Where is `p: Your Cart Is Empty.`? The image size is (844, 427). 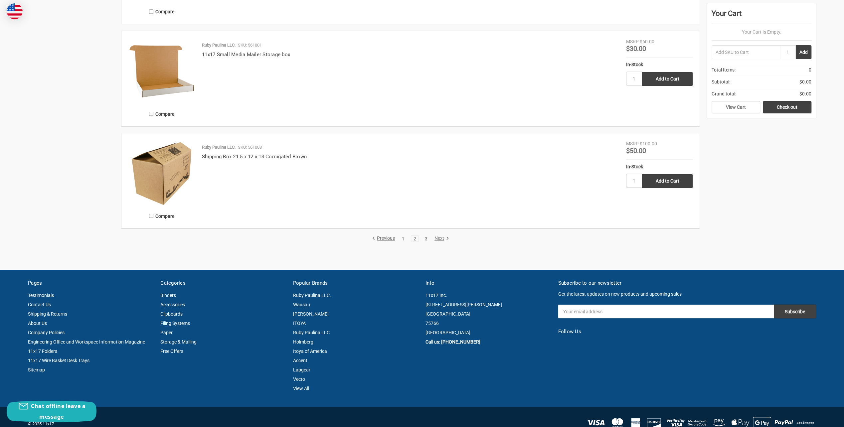 p: Your Cart Is Empty. is located at coordinates (761, 32).